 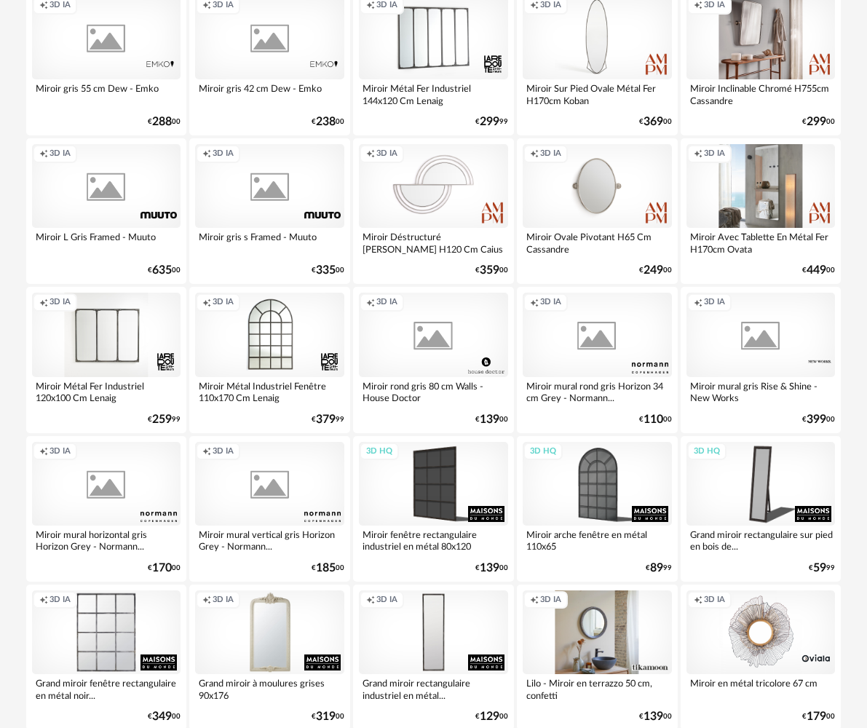 I want to click on div: Miroir rond gris 80 cm Walls - House Doctor, so click(x=433, y=392).